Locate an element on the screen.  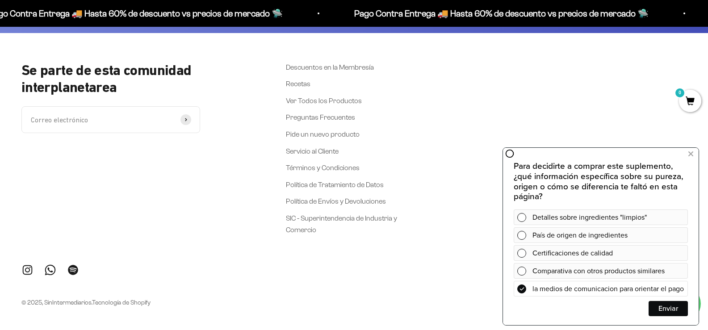
a: SIC - Superintendencia de Industria y Comercio is located at coordinates (342, 224).